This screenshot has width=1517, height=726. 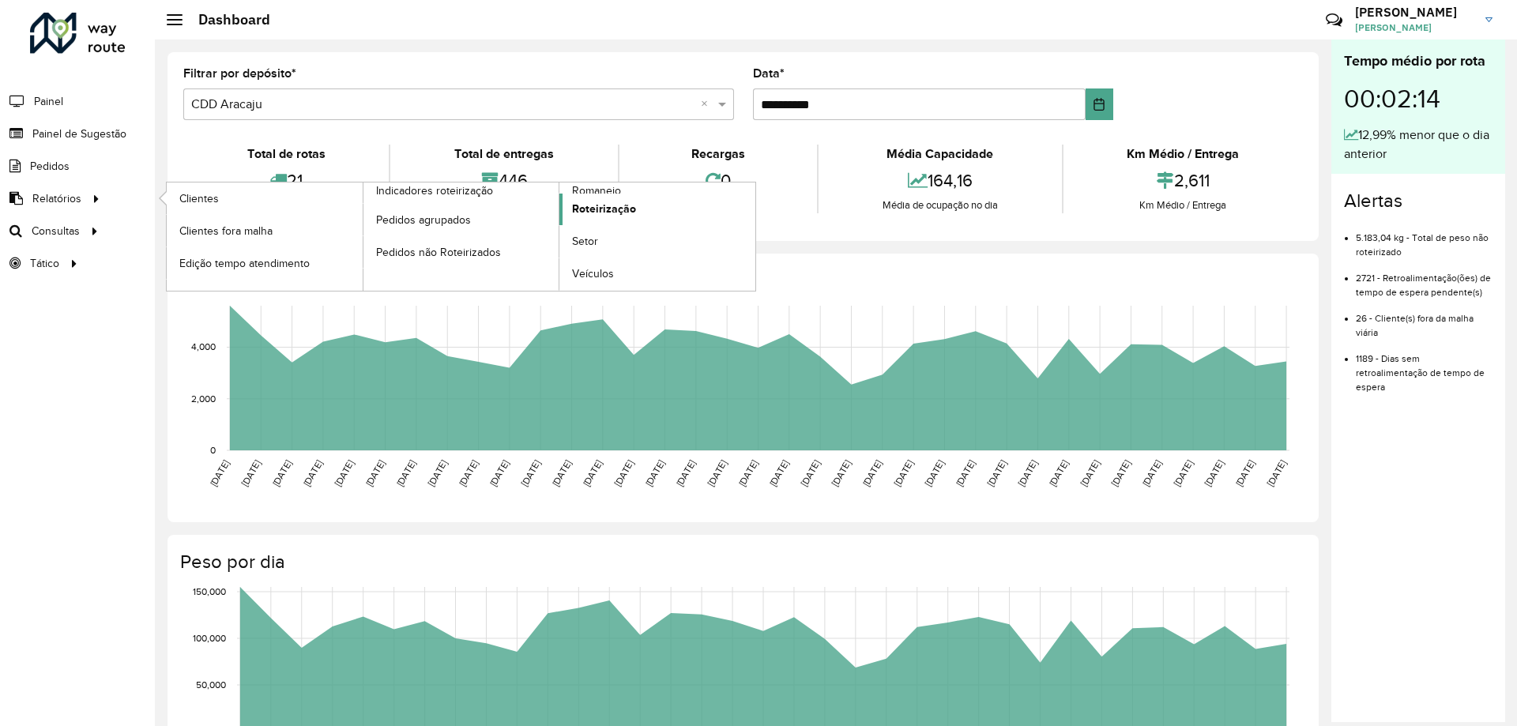 What do you see at coordinates (657, 209) in the screenshot?
I see `a: Roteirização` at bounding box center [657, 209].